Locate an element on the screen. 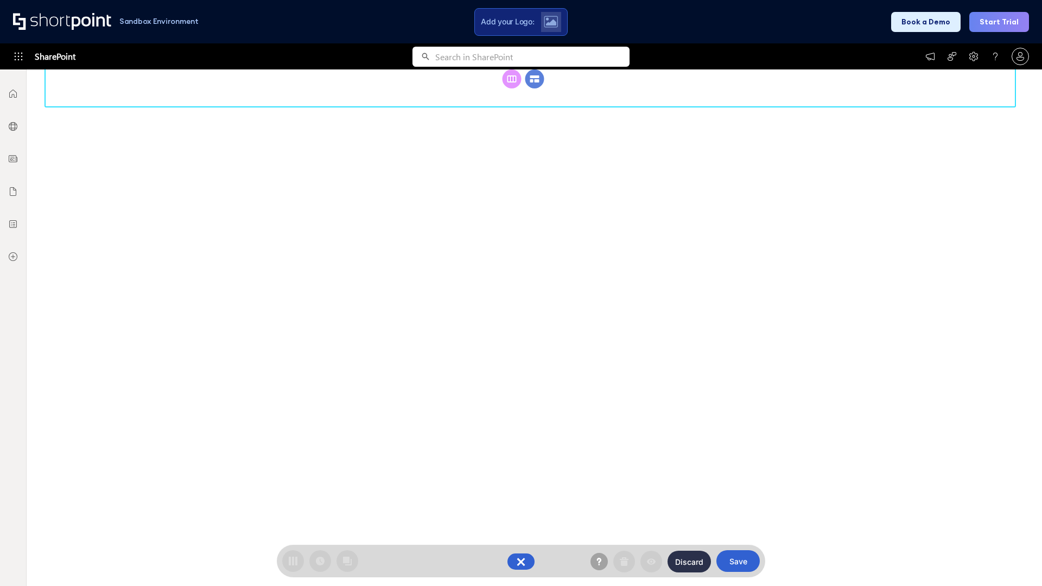 The image size is (1042, 586). img: Upload logo is located at coordinates (551, 22).